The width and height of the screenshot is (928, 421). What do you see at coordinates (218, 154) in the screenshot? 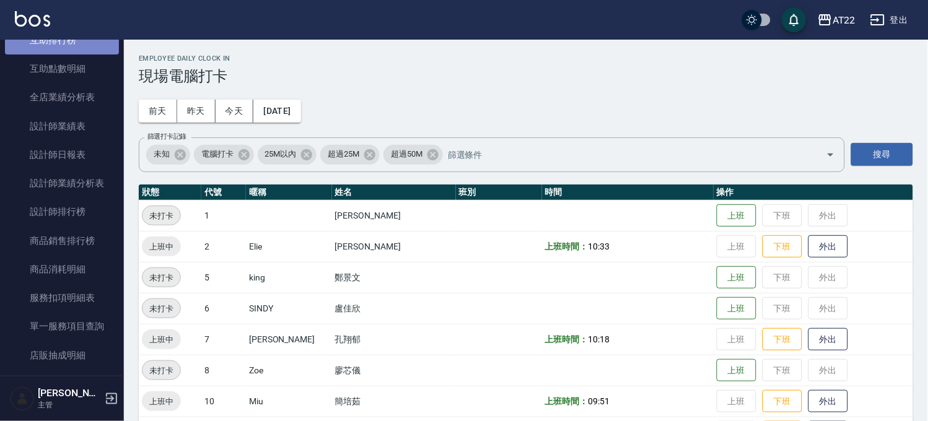
I see `span: 電腦打卡` at bounding box center [218, 154].